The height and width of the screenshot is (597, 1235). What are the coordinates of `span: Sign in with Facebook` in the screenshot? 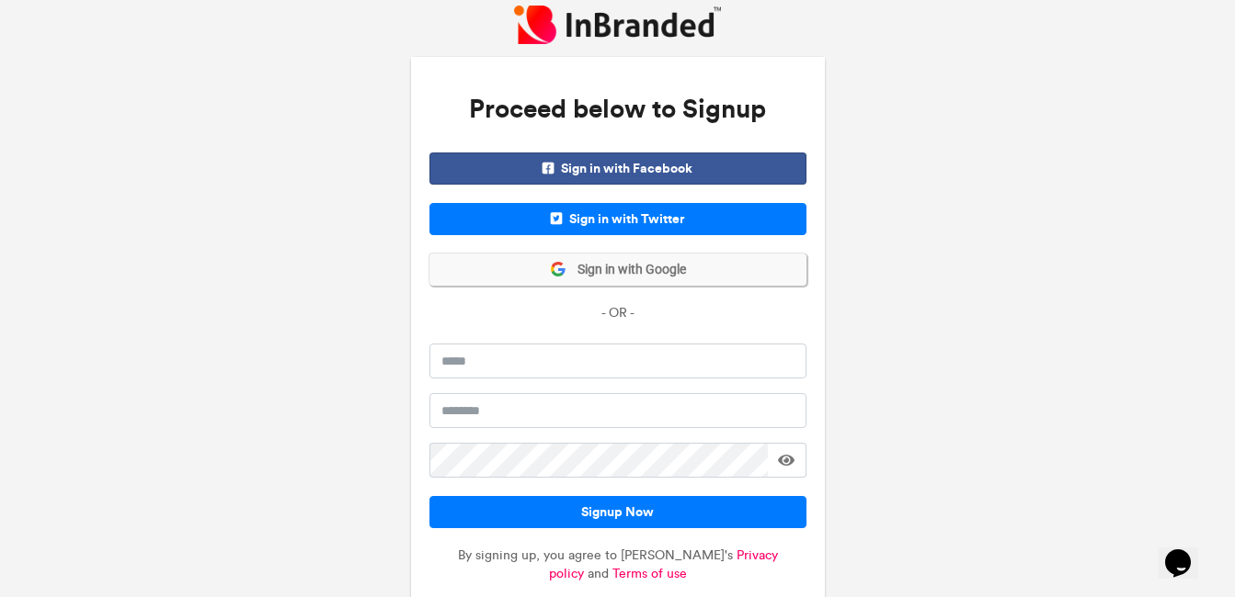 It's located at (618, 168).